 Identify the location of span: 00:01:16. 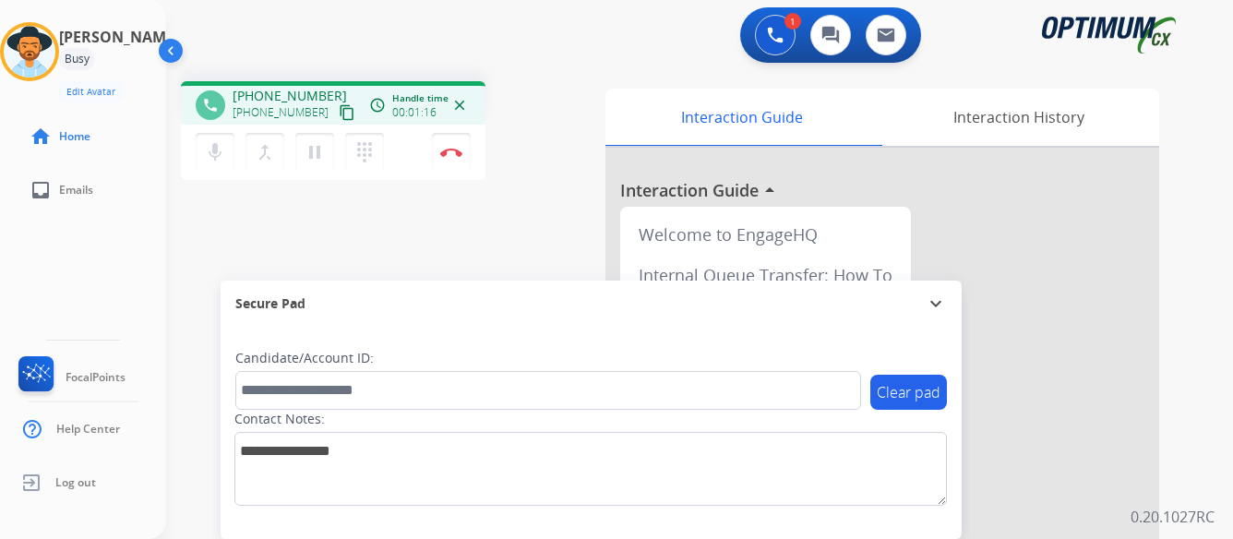
(414, 113).